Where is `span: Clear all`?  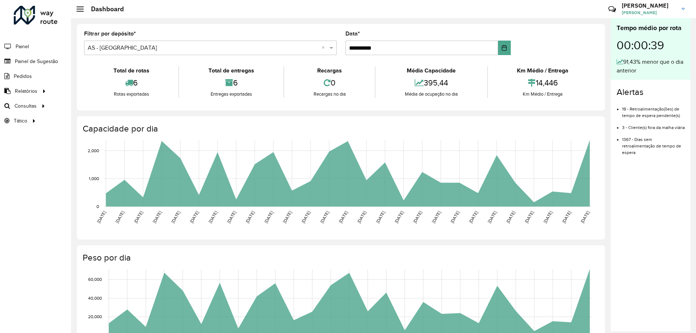 span: Clear all is located at coordinates (324, 48).